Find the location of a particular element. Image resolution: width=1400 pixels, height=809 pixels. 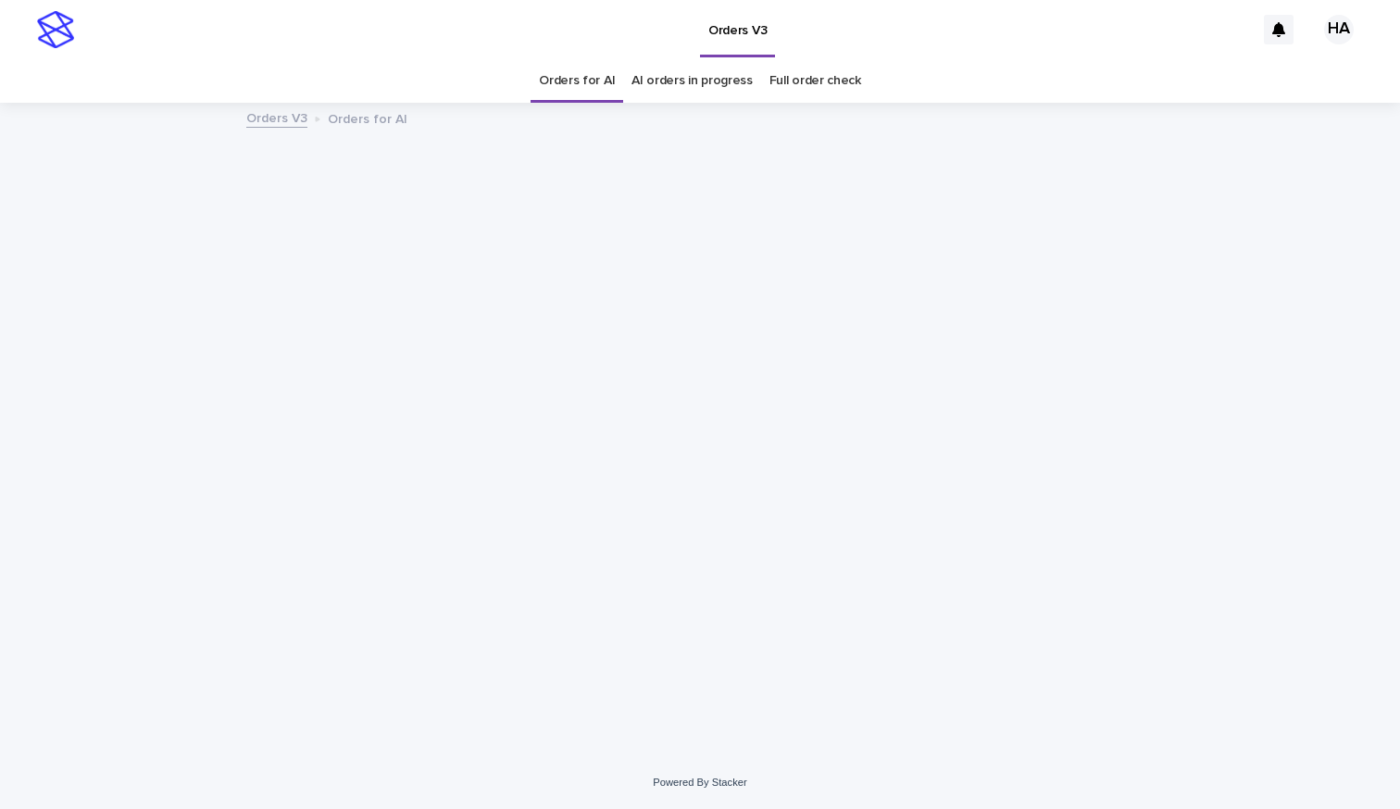

a: Full order check is located at coordinates (815, 81).